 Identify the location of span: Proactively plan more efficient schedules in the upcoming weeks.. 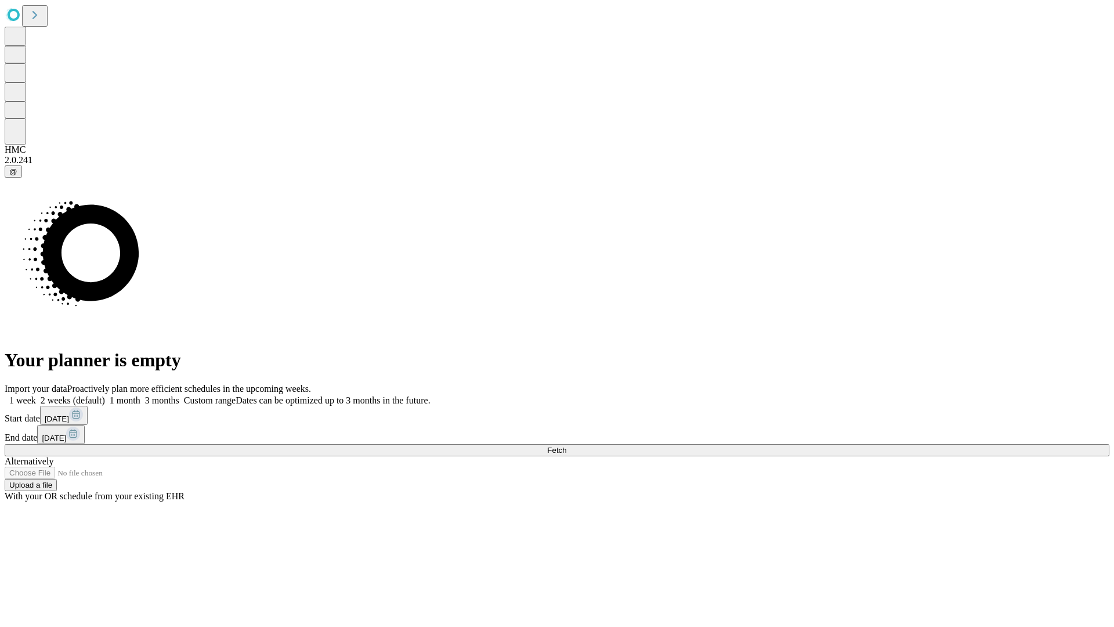
(189, 388).